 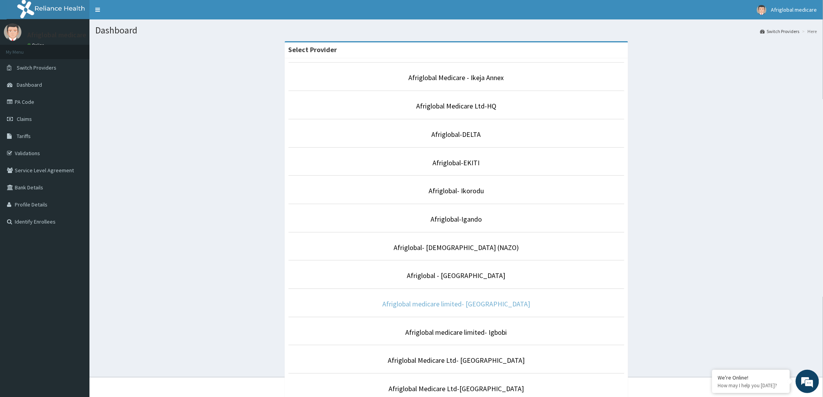 I want to click on div: Minimize live chat window, so click(x=137, y=13).